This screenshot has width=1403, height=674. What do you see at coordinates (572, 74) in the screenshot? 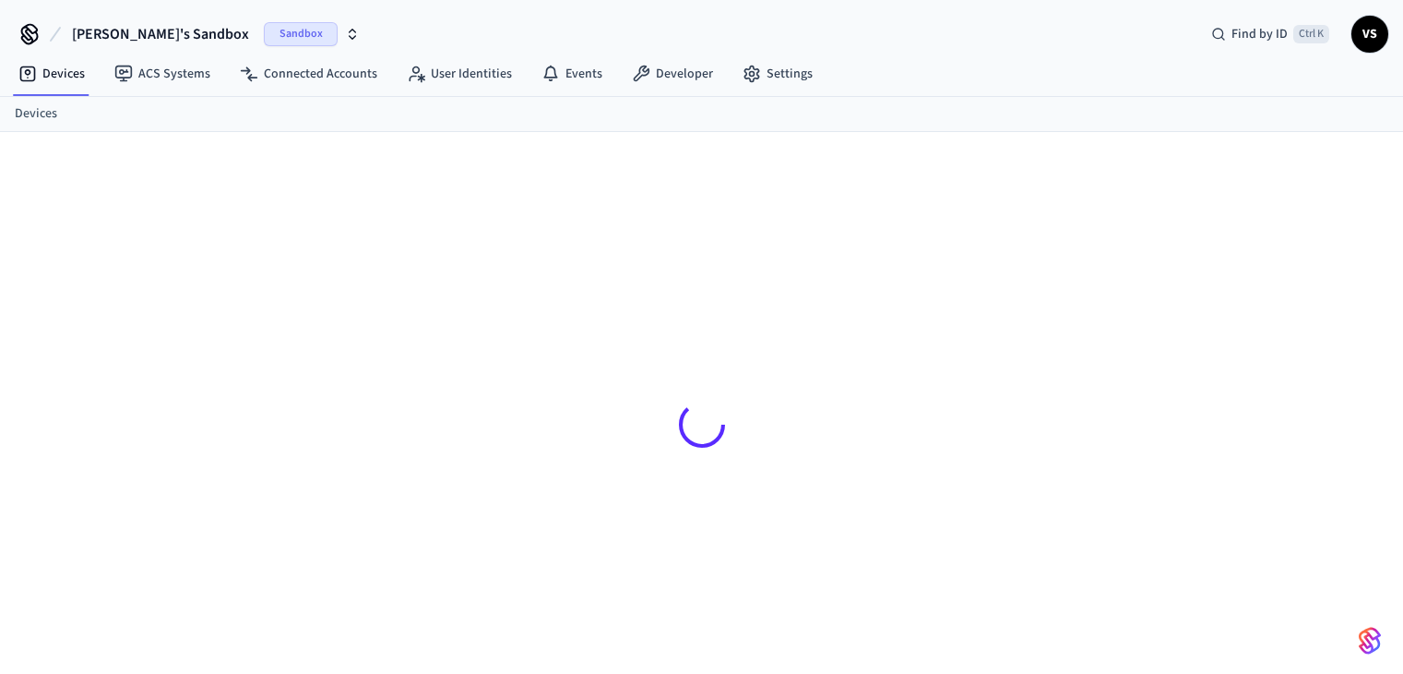
I see `a: Events` at bounding box center [572, 74].